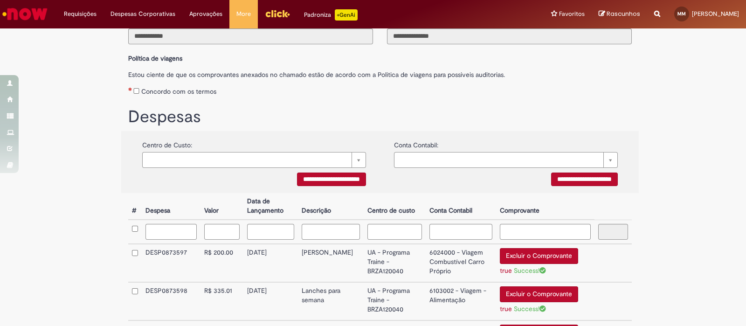  What do you see at coordinates (155, 58) in the screenshot?
I see `b: Política de viagens` at bounding box center [155, 58].